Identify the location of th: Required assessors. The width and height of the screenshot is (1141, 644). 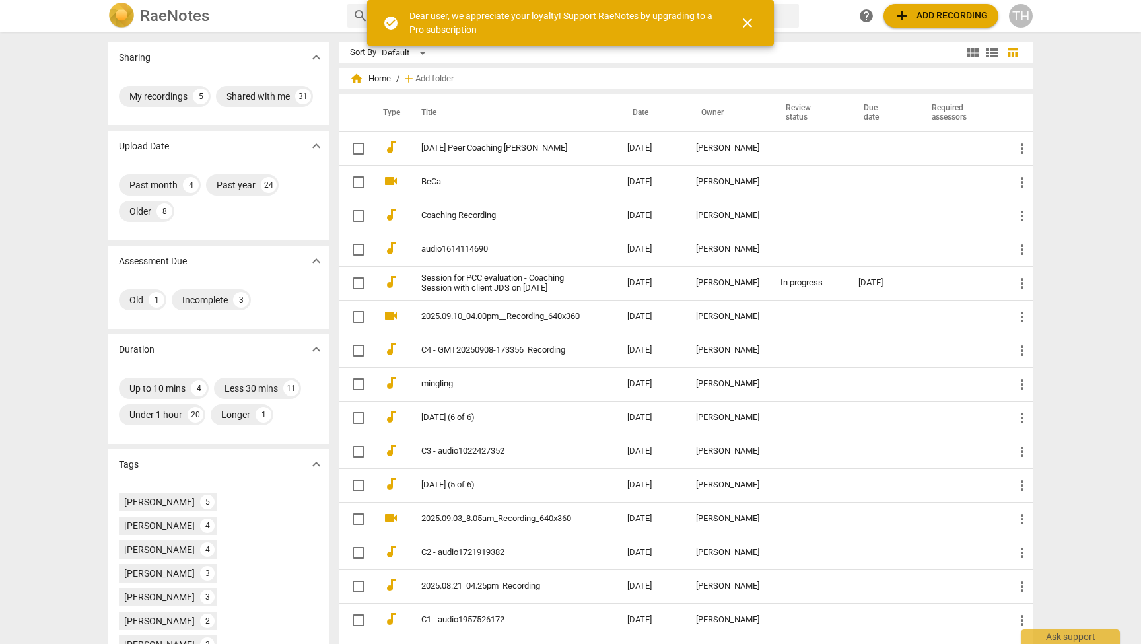
(959, 113).